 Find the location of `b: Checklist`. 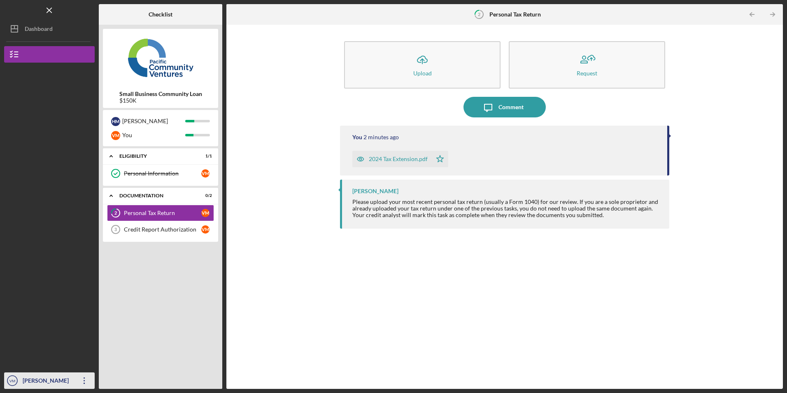

b: Checklist is located at coordinates (161, 14).